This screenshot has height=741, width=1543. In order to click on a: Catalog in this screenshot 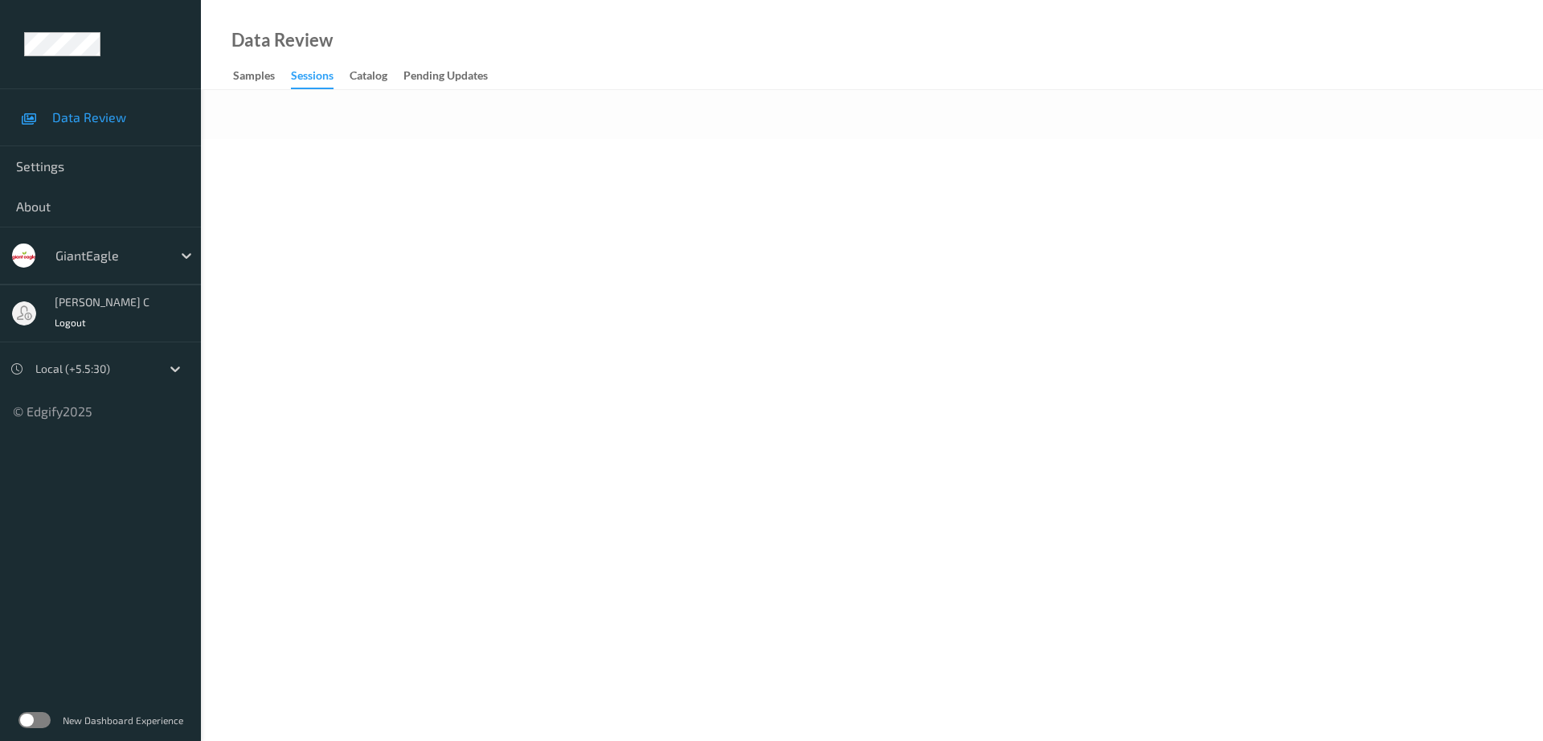, I will do `click(376, 76)`.